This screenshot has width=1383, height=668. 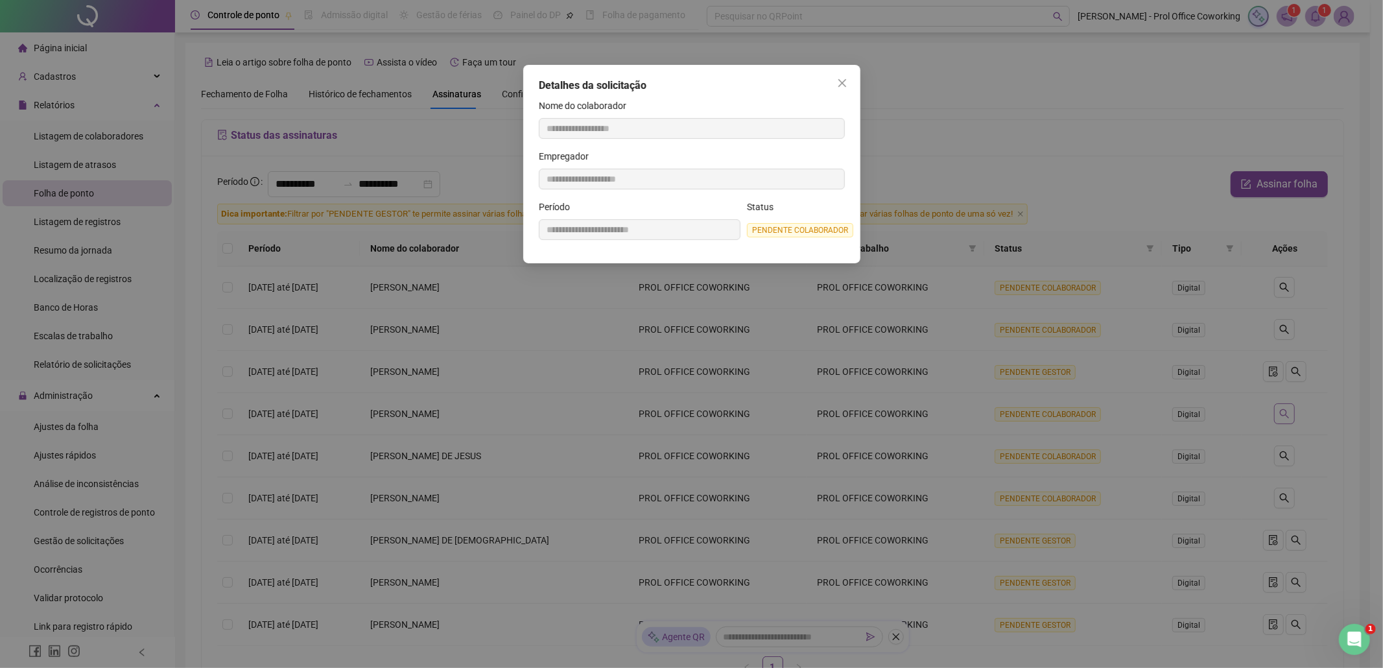 I want to click on label: Empregador, so click(x=568, y=156).